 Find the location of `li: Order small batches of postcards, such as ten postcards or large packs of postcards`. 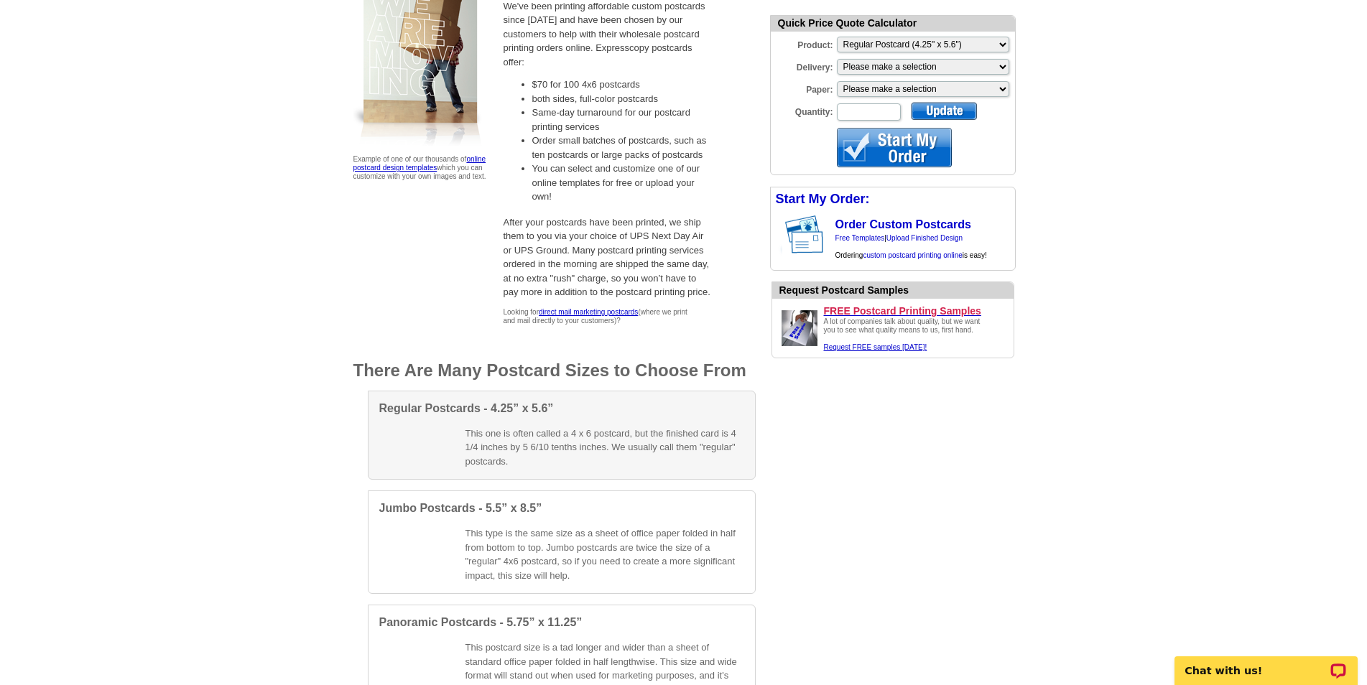

li: Order small batches of postcards, such as ten postcards or large packs of postcards is located at coordinates (622, 147).